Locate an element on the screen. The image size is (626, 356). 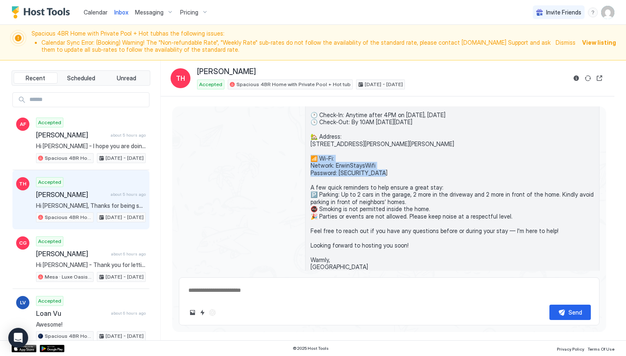
span: Pricing is located at coordinates (189, 12).